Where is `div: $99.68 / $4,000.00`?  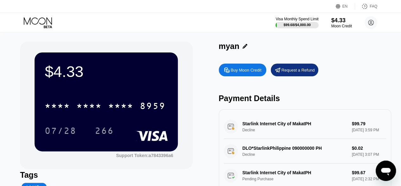
div: $99.68 / $4,000.00 is located at coordinates (297, 25).